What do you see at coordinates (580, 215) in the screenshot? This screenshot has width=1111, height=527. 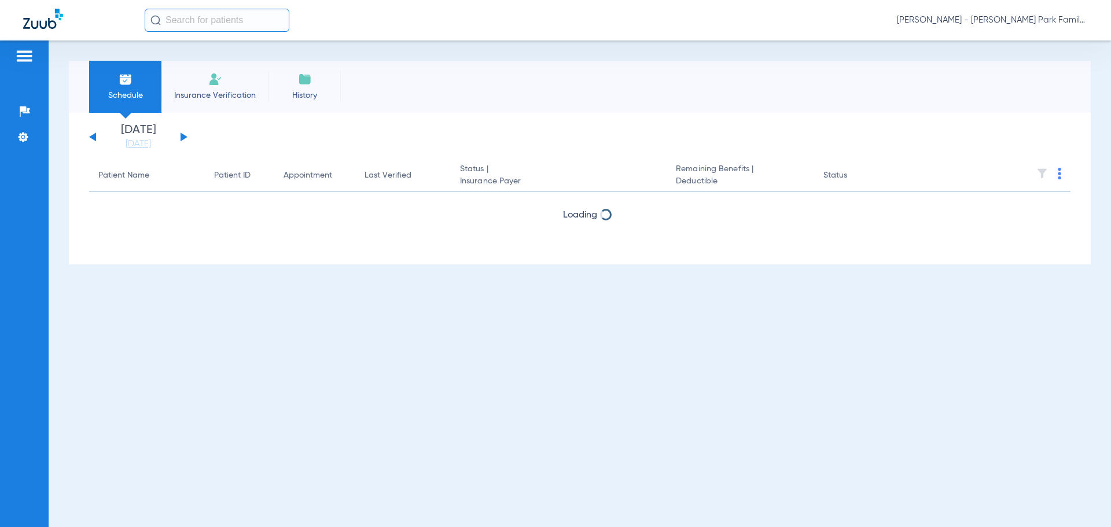 I see `span: Loading` at bounding box center [580, 215].